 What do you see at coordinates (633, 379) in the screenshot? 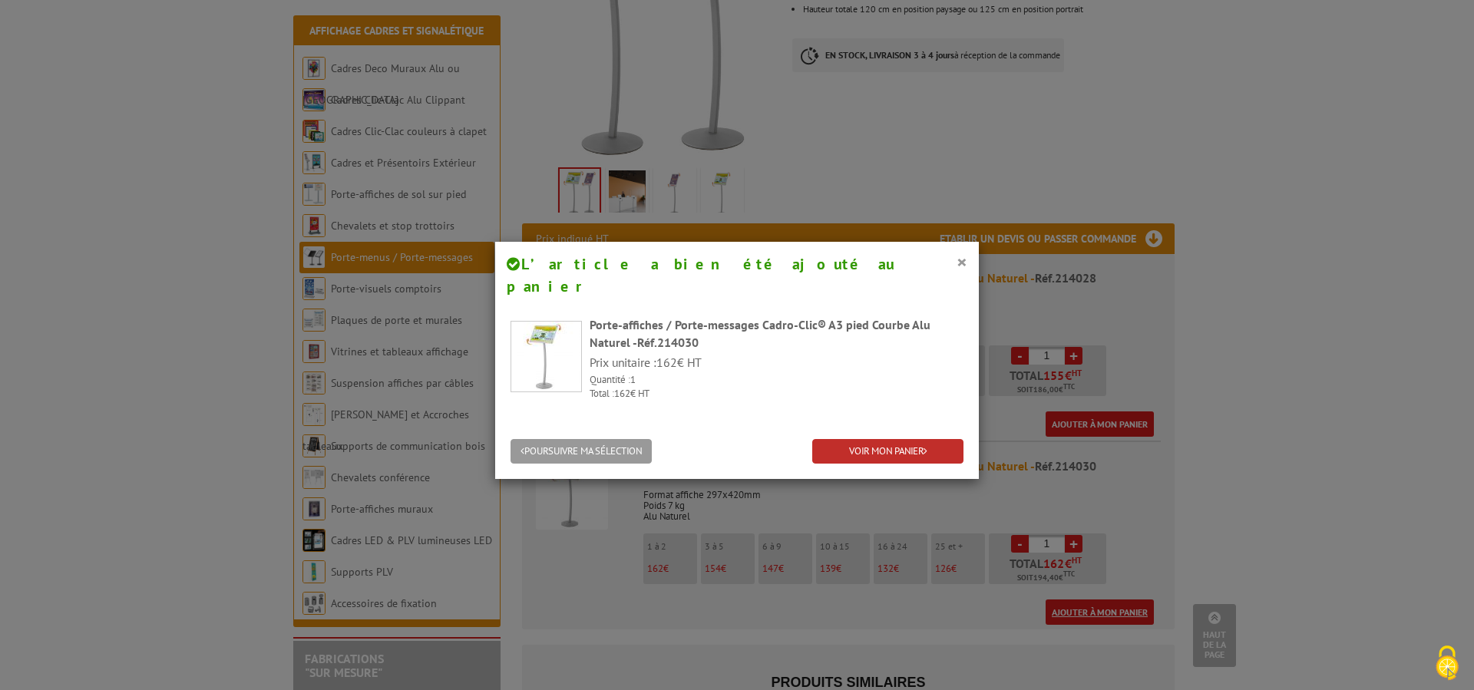
I see `span: 1` at bounding box center [633, 379].